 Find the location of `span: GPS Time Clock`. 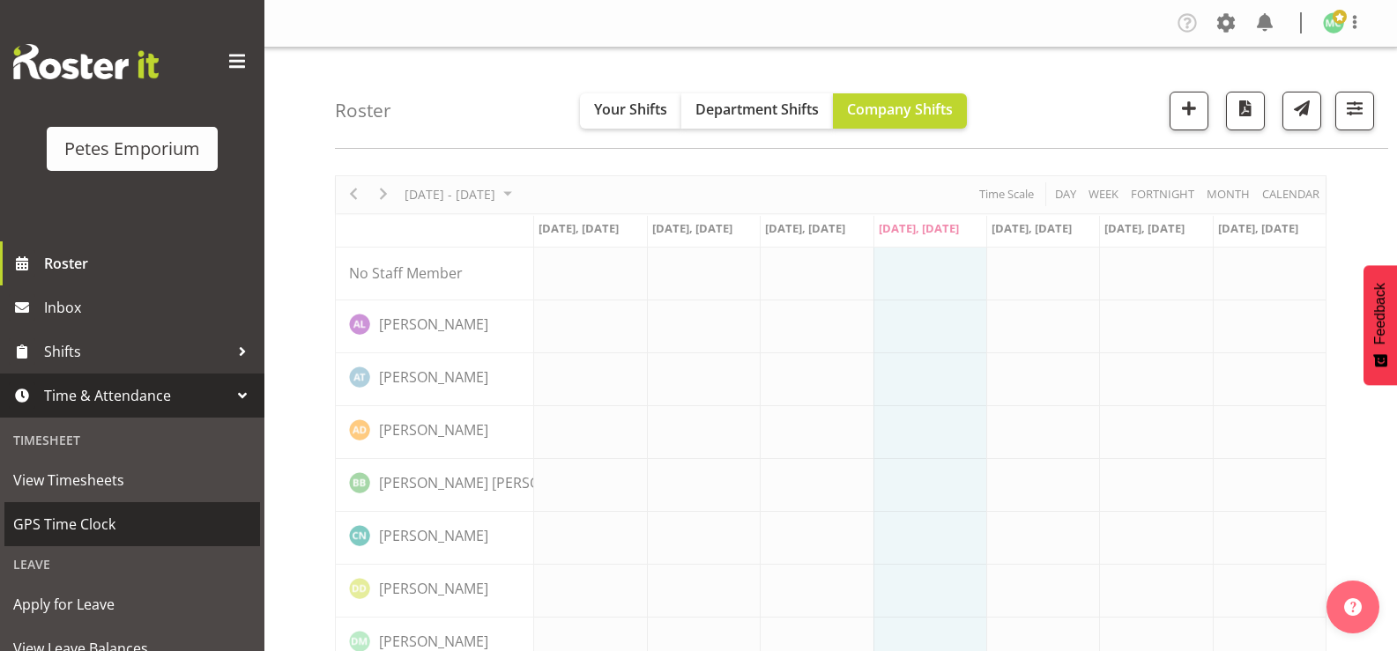

span: GPS Time Clock is located at coordinates (132, 525).